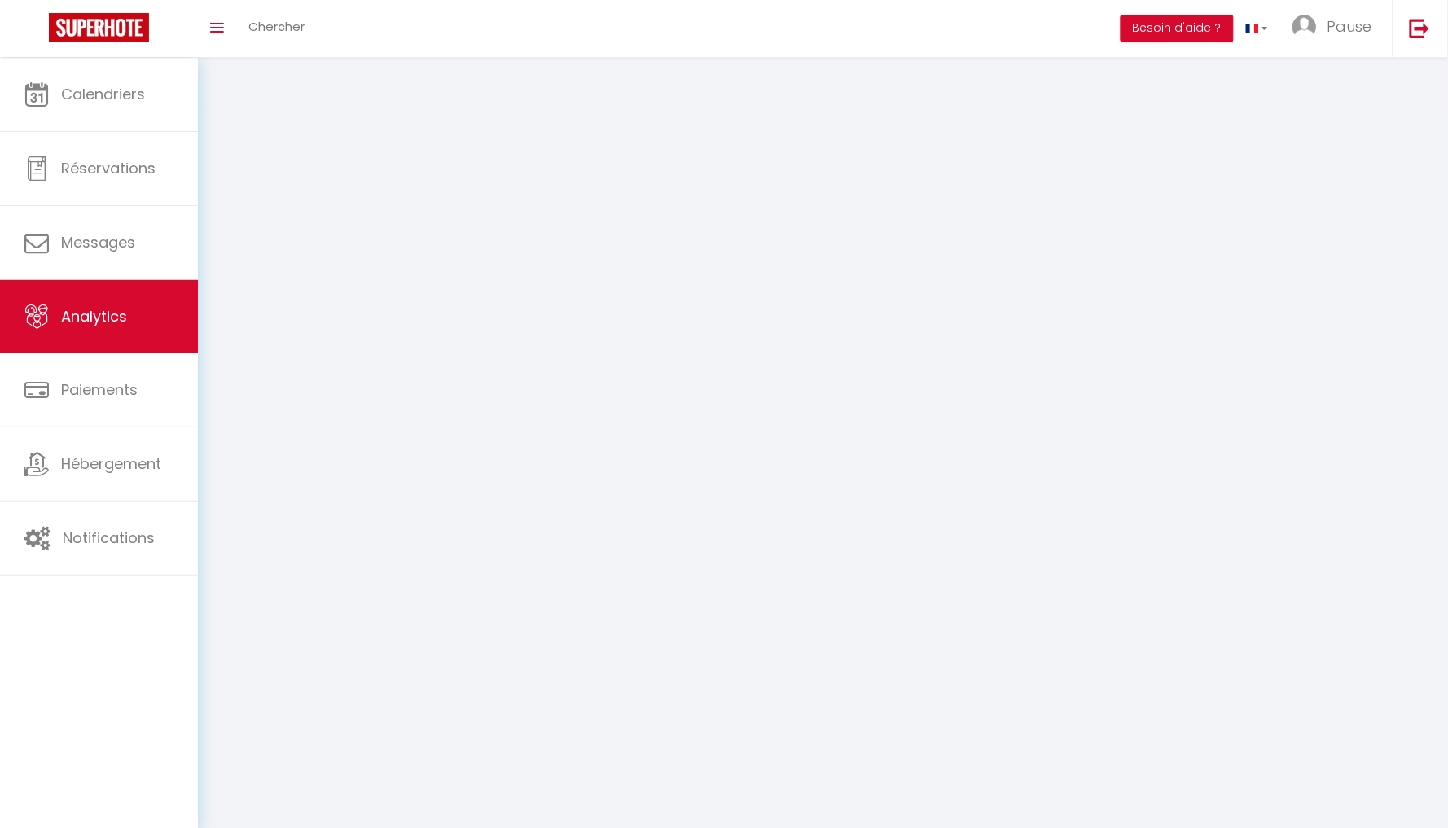  Describe the element at coordinates (108, 537) in the screenshot. I see `span: Notifications` at that location.